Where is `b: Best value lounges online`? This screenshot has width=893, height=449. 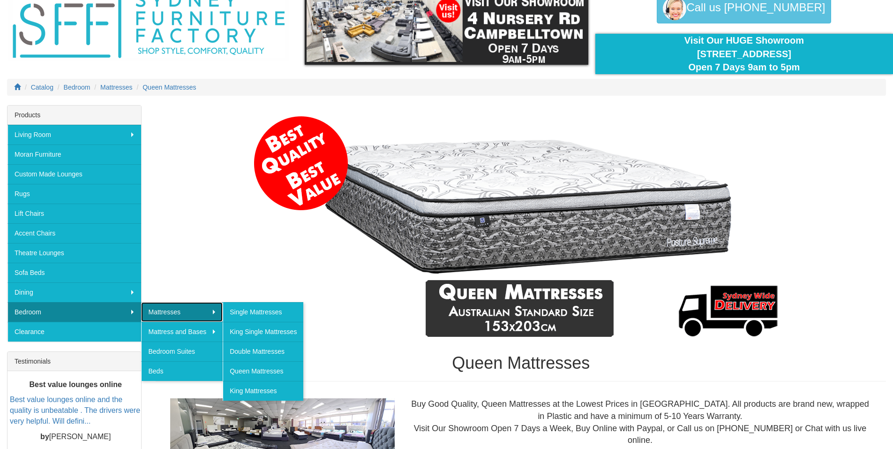
b: Best value lounges online is located at coordinates (76, 384).